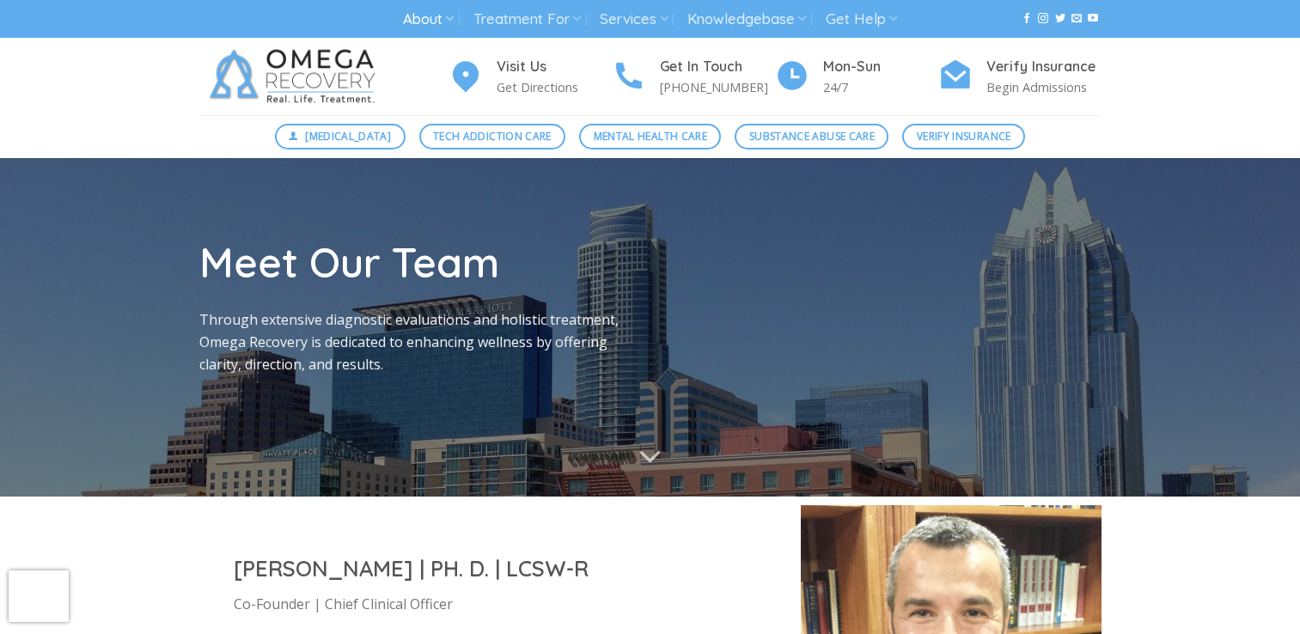  Describe the element at coordinates (418, 262) in the screenshot. I see `h1: Meet Our Team` at that location.